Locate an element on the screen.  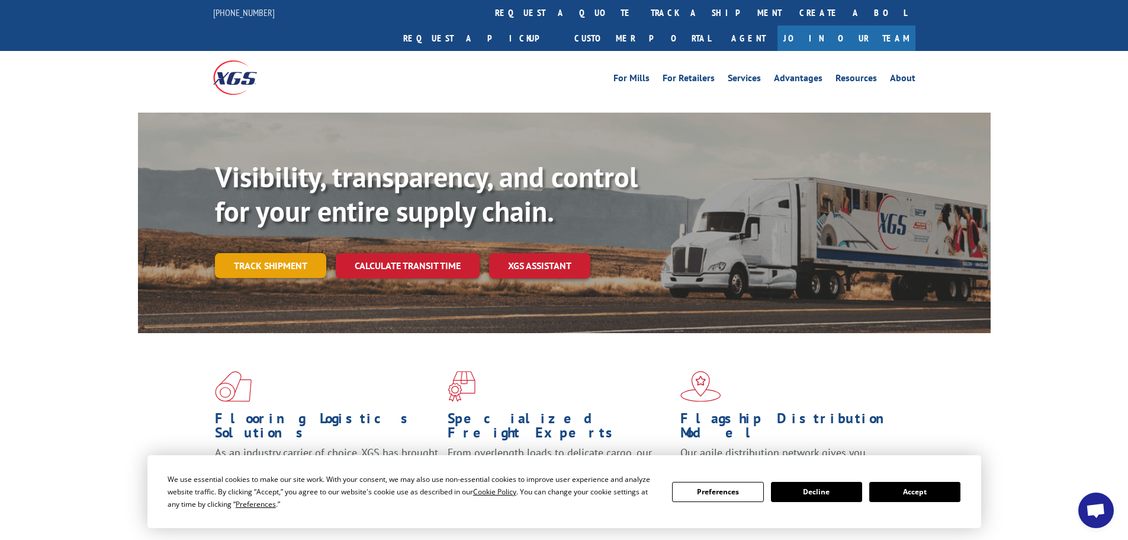
a: For Retailers is located at coordinates (689, 80).